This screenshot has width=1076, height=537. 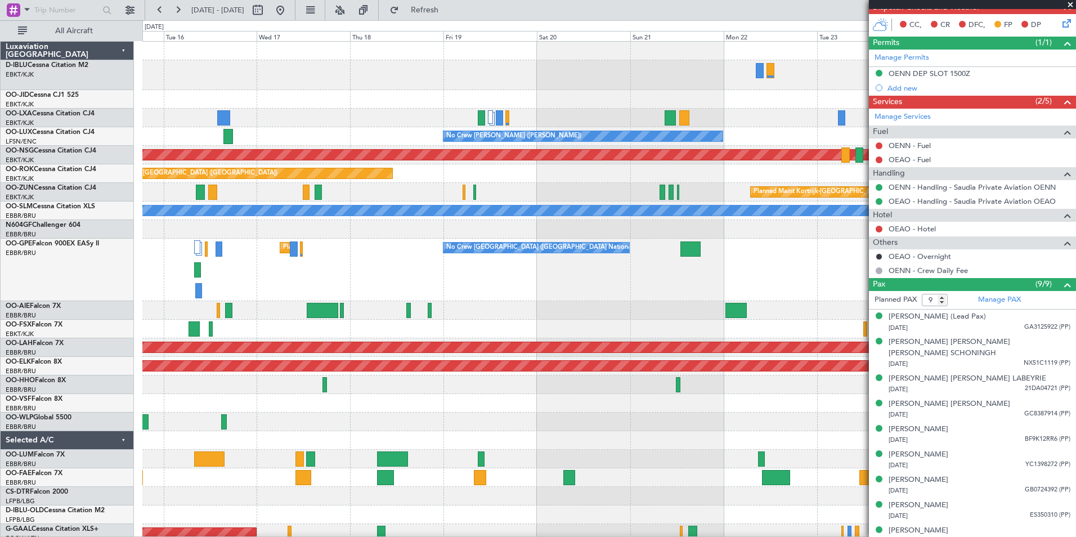 I want to click on a: OO-GPEFalcon 900EX EASy II, so click(x=52, y=244).